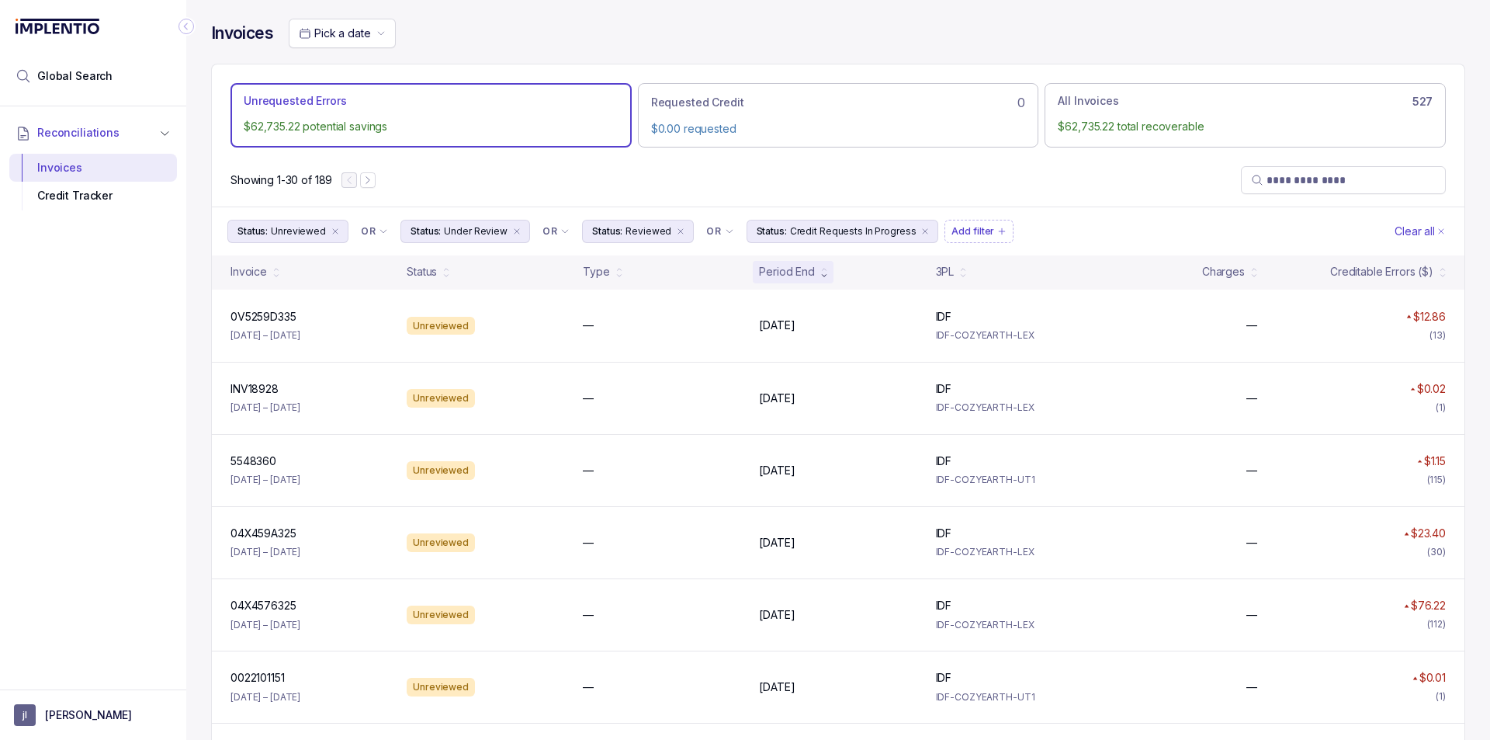 The image size is (1490, 740). What do you see at coordinates (787, 272) in the screenshot?
I see `div: Period End` at bounding box center [787, 272].